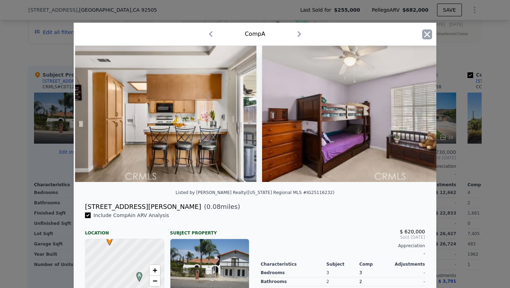 The image size is (510, 288). Describe the element at coordinates (294, 264) in the screenshot. I see `div: Characteristics` at that location.